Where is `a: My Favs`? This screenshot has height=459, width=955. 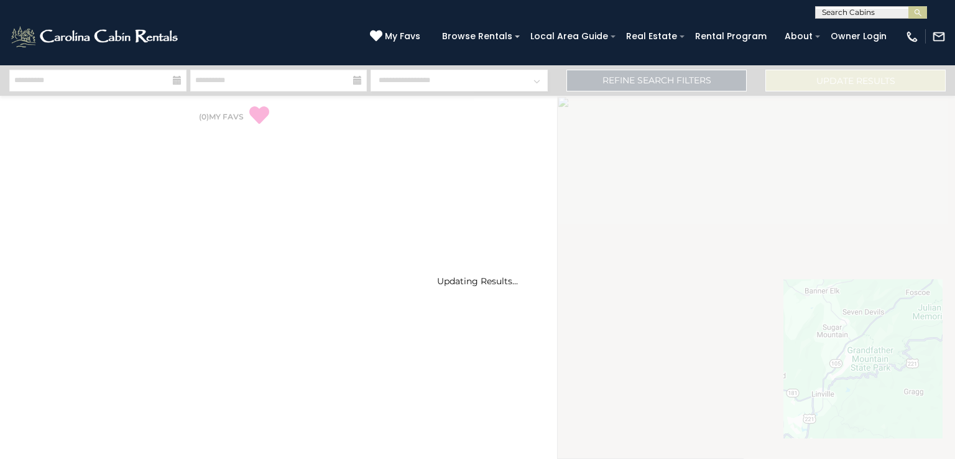
a: My Favs is located at coordinates (397, 37).